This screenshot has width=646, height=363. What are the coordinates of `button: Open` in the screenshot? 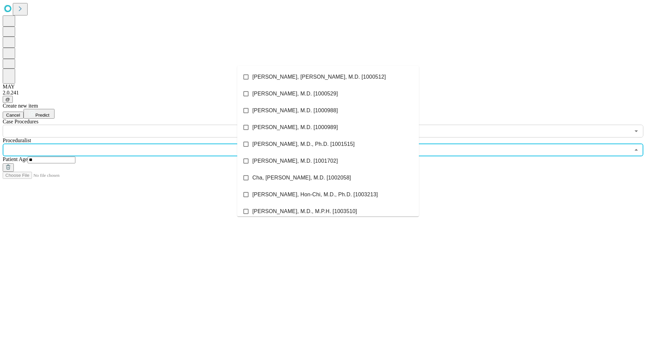 It's located at (636, 131).